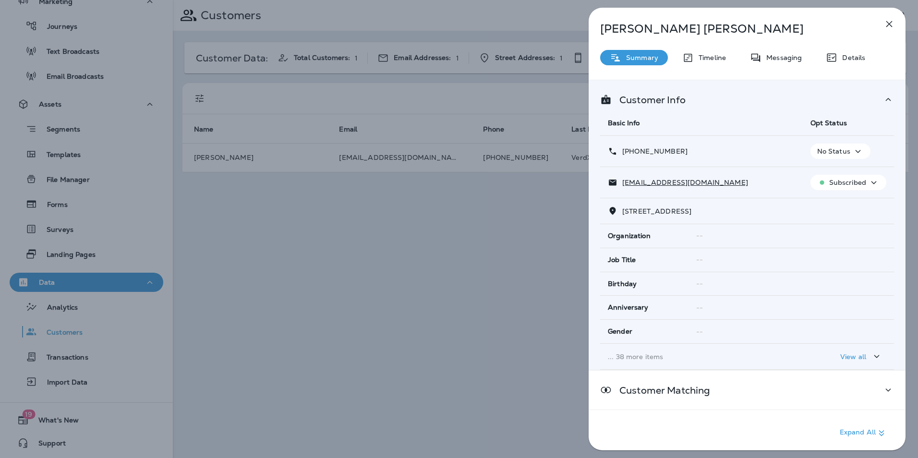 The height and width of the screenshot is (458, 918). What do you see at coordinates (629, 236) in the screenshot?
I see `span: Organization` at bounding box center [629, 236].